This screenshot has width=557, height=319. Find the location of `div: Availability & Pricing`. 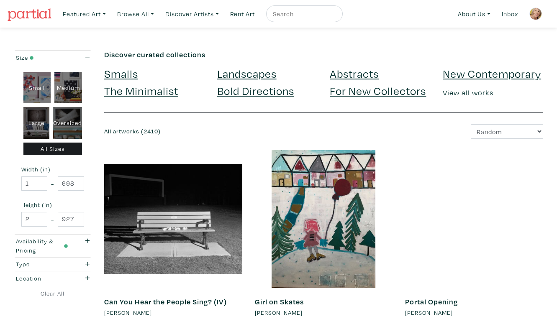

div: Availability & Pricing is located at coordinates (42, 245).